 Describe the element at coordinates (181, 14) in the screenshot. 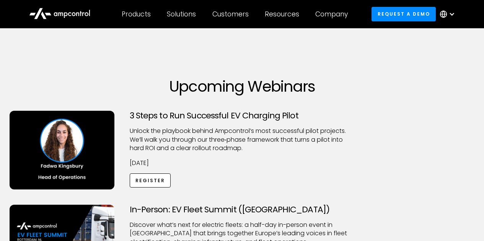

I see `div: Solutions` at that location.